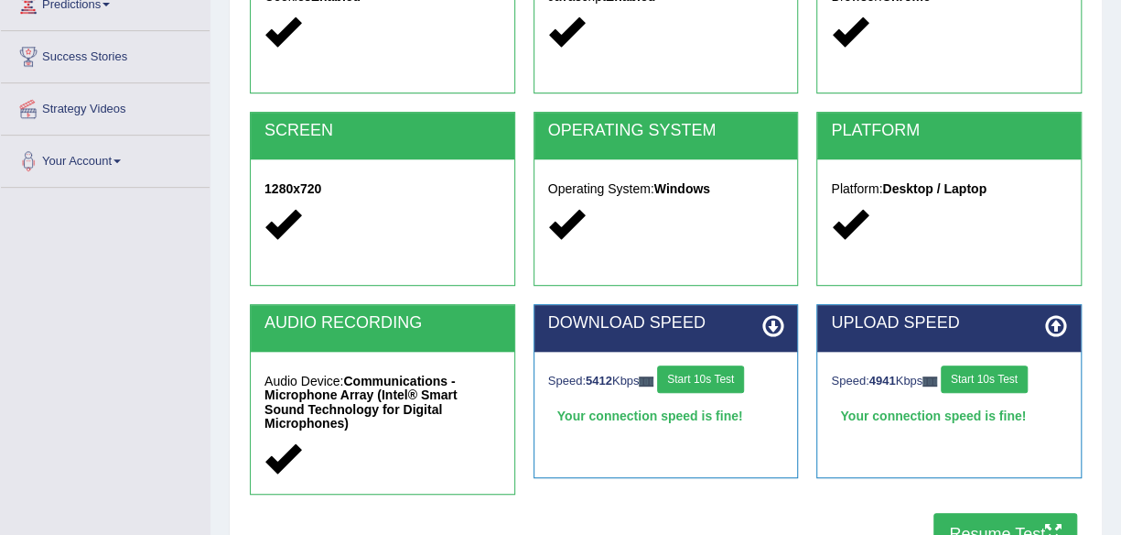  What do you see at coordinates (935, 189) in the screenshot?
I see `strong: Desktop / Laptop` at bounding box center [935, 189].